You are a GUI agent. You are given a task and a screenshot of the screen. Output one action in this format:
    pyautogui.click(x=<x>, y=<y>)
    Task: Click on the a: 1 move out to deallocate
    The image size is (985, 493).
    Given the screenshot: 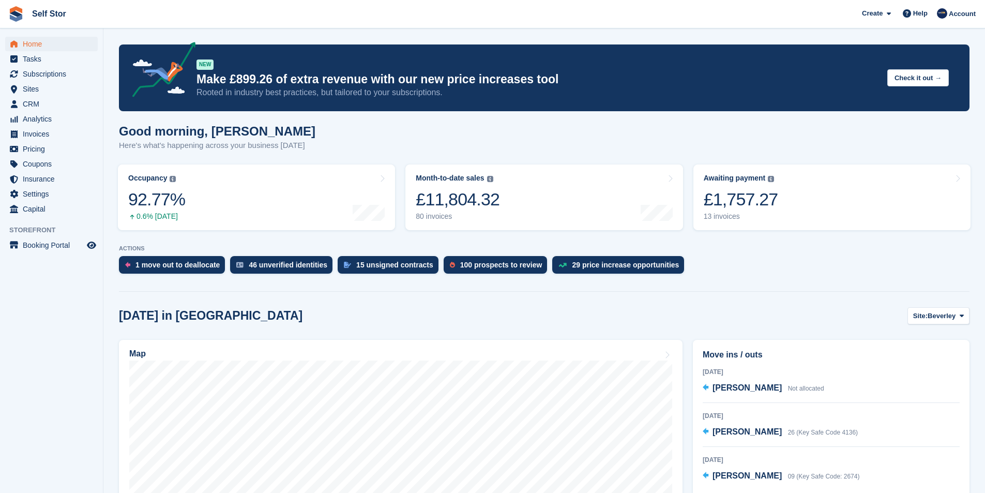 What is the action you would take?
    pyautogui.click(x=174, y=267)
    